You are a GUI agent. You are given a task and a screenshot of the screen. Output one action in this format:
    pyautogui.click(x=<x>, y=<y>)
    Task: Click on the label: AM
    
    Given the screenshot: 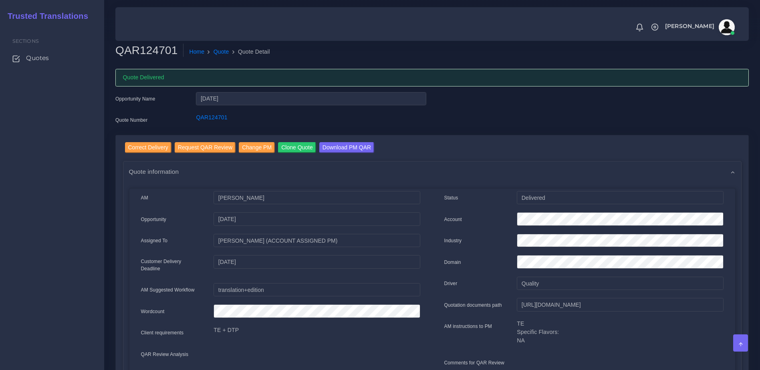 What is the action you would take?
    pyautogui.click(x=145, y=198)
    